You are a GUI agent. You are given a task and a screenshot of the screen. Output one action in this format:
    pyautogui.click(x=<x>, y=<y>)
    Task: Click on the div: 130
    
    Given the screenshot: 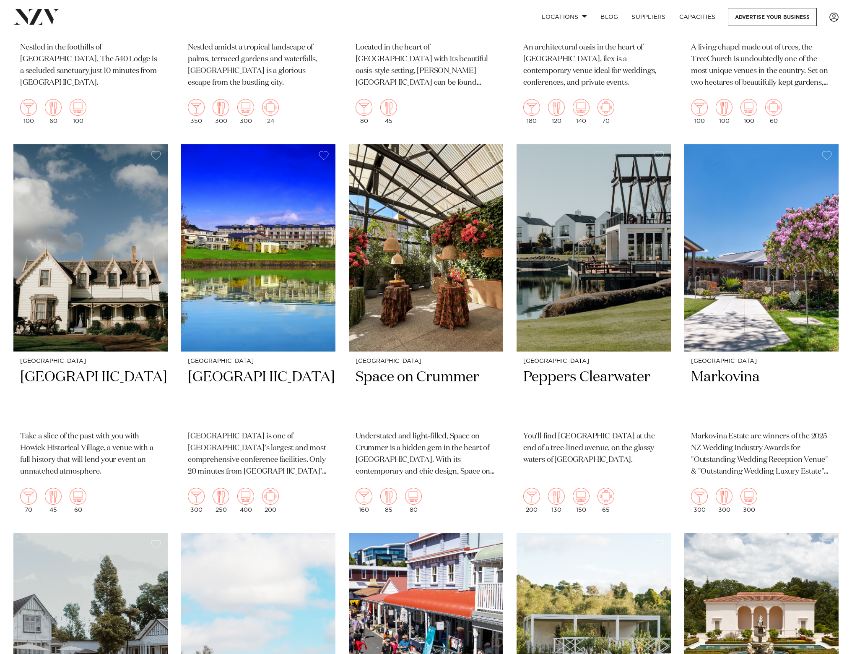 What is the action you would take?
    pyautogui.click(x=556, y=500)
    